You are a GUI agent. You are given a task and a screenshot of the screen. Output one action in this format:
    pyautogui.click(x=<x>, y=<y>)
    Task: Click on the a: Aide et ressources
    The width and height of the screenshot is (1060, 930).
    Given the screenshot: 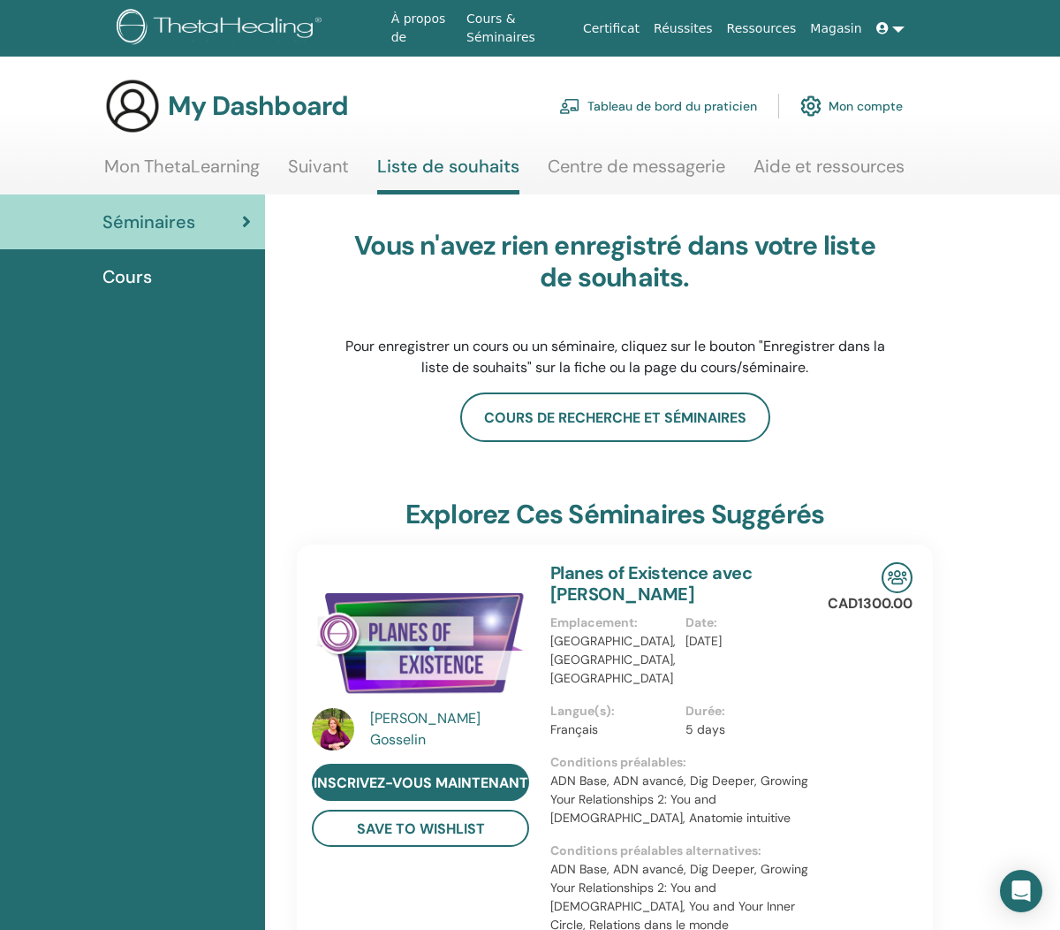 What is the action you would take?
    pyautogui.click(x=829, y=172)
    